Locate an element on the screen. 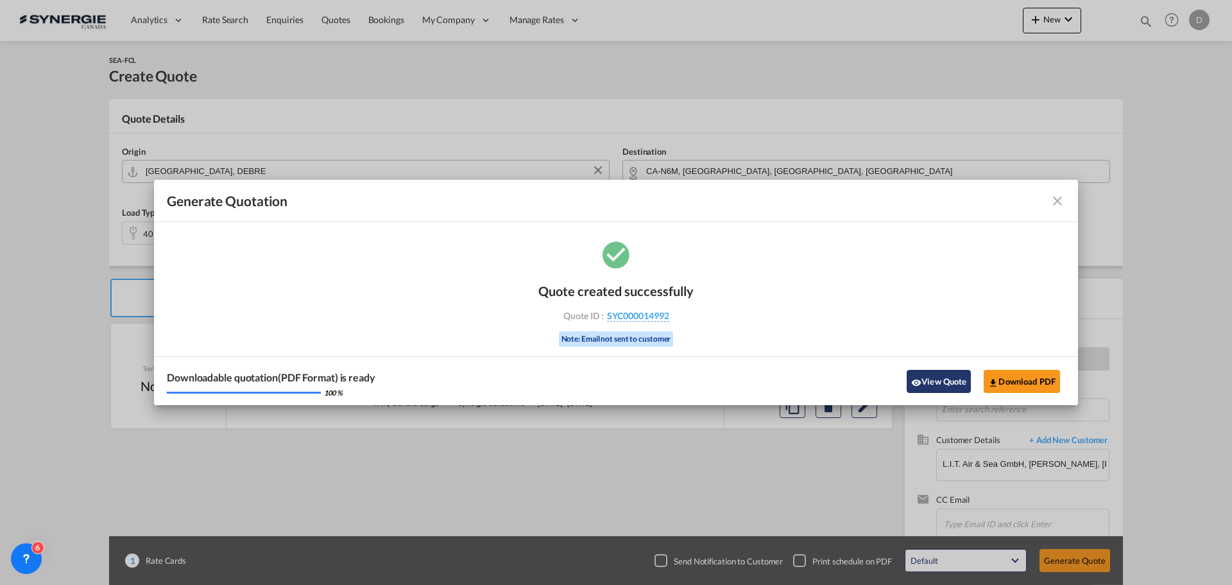  span: SYC000014992 is located at coordinates (638, 316).